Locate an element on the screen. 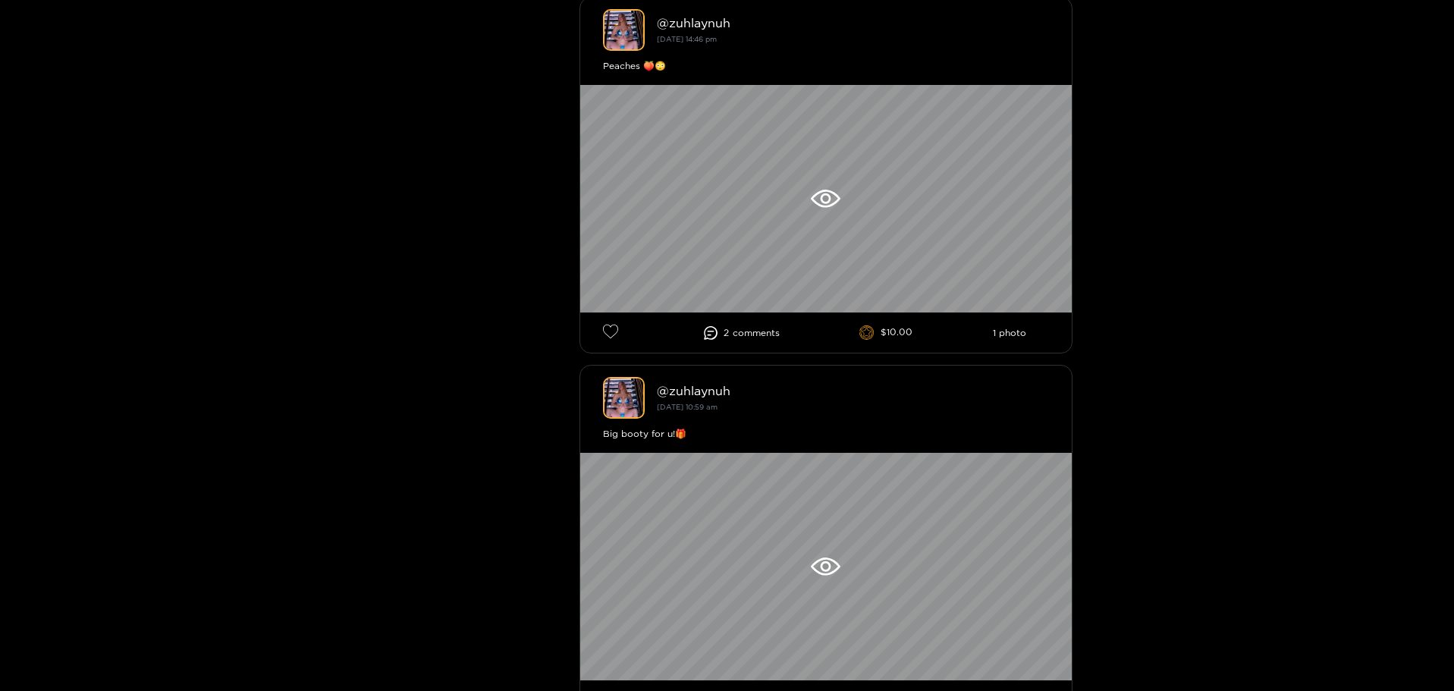 This screenshot has height=691, width=1454. span: comment s is located at coordinates (756, 333).